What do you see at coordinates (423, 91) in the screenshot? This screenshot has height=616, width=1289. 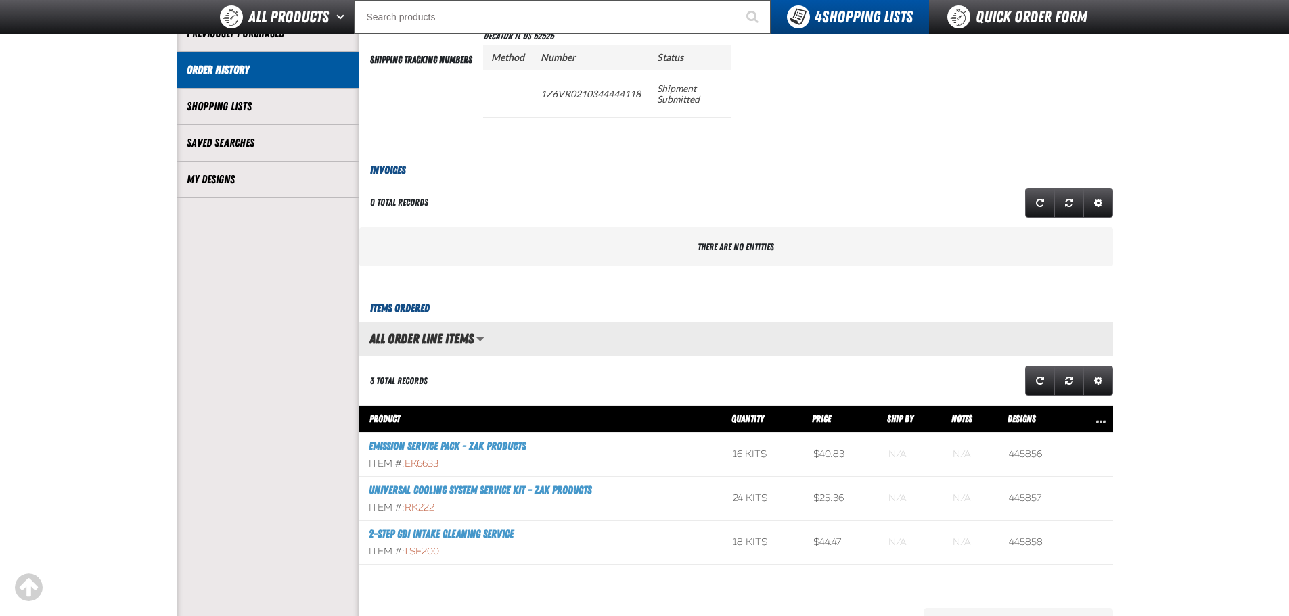 I see `td: Shipping Tracking Numbers` at bounding box center [423, 91].